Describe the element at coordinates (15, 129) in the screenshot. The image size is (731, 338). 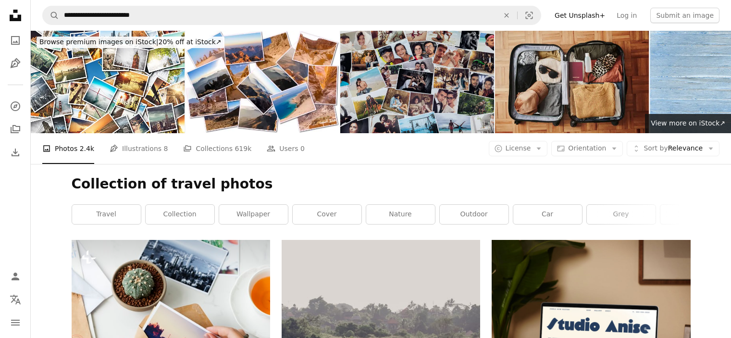
I see `a: Collections` at that location.